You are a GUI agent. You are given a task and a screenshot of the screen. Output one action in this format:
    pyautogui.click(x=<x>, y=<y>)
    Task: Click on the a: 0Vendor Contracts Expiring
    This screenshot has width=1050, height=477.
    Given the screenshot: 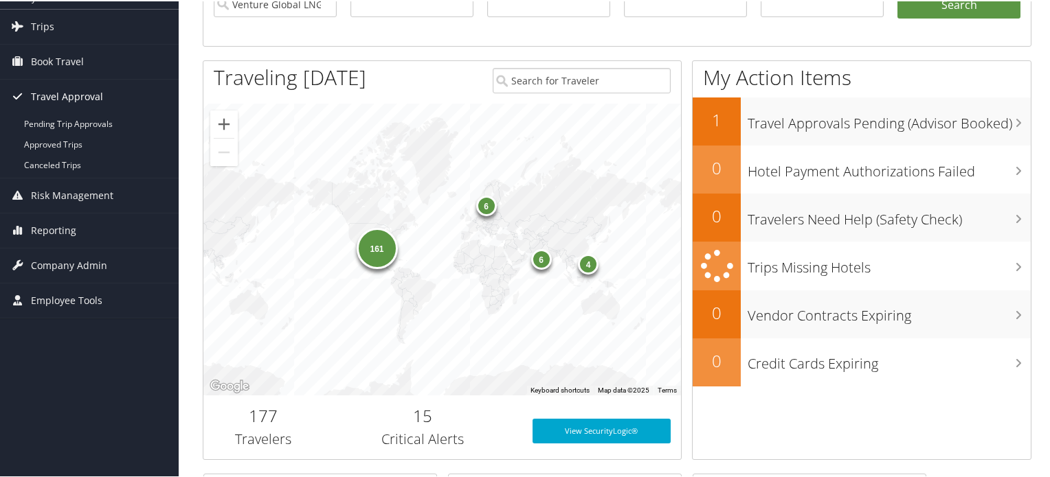 What is the action you would take?
    pyautogui.click(x=861, y=313)
    